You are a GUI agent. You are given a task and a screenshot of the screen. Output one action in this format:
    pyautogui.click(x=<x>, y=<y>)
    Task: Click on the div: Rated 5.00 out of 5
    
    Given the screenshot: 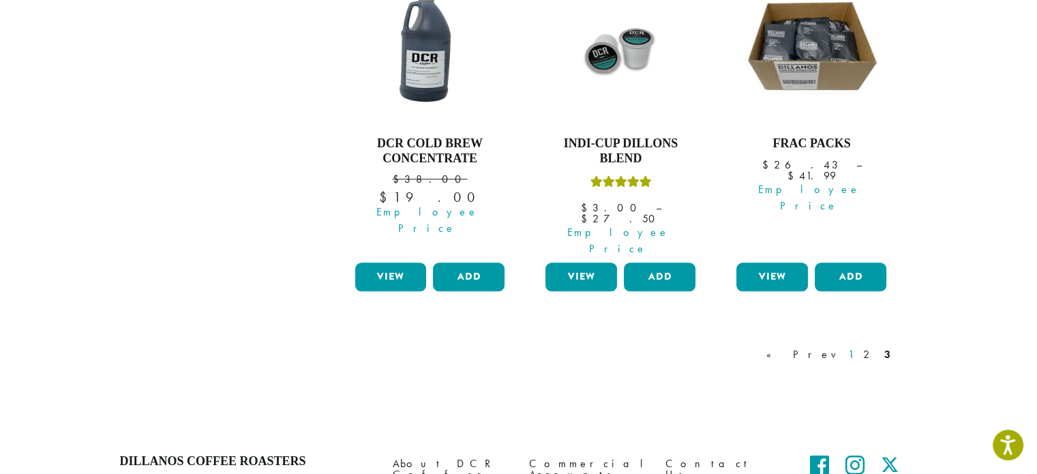 What is the action you would take?
    pyautogui.click(x=621, y=184)
    